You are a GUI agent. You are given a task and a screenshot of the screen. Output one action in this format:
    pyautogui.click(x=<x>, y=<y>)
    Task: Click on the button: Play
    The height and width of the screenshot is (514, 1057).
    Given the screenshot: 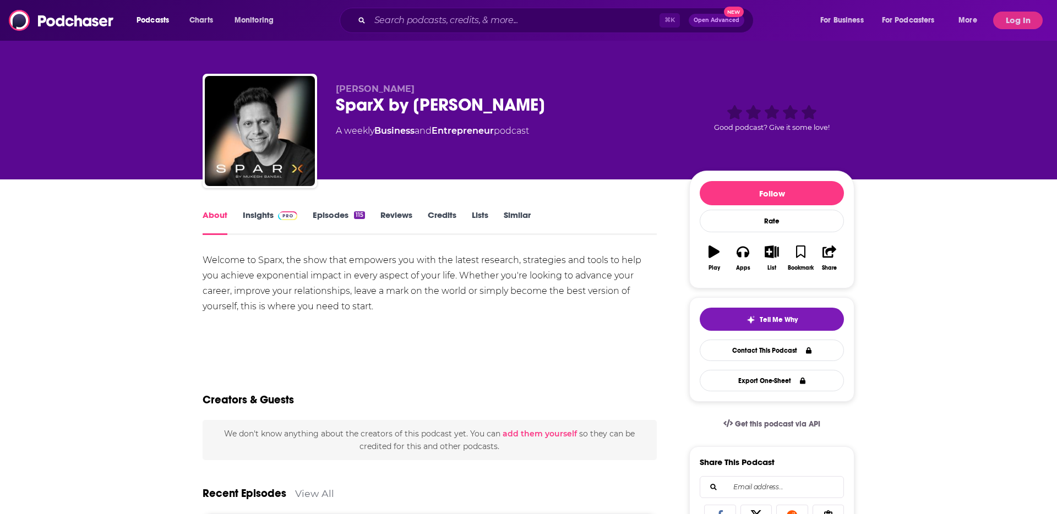 What is the action you would take?
    pyautogui.click(x=714, y=258)
    